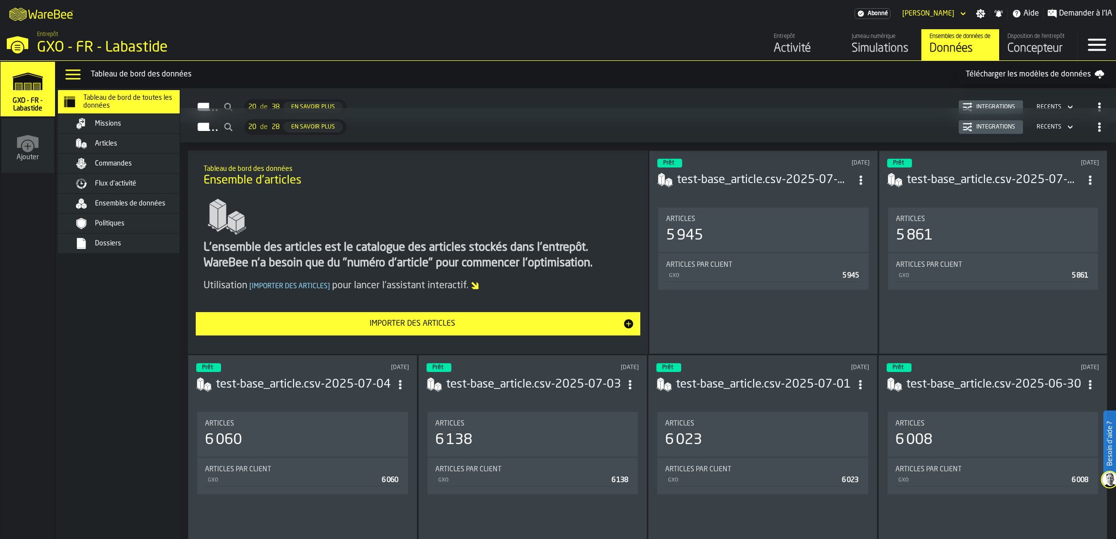 Image resolution: width=1116 pixels, height=539 pixels. What do you see at coordinates (390, 480) in the screenshot?
I see `span: 6 060` at bounding box center [390, 480].